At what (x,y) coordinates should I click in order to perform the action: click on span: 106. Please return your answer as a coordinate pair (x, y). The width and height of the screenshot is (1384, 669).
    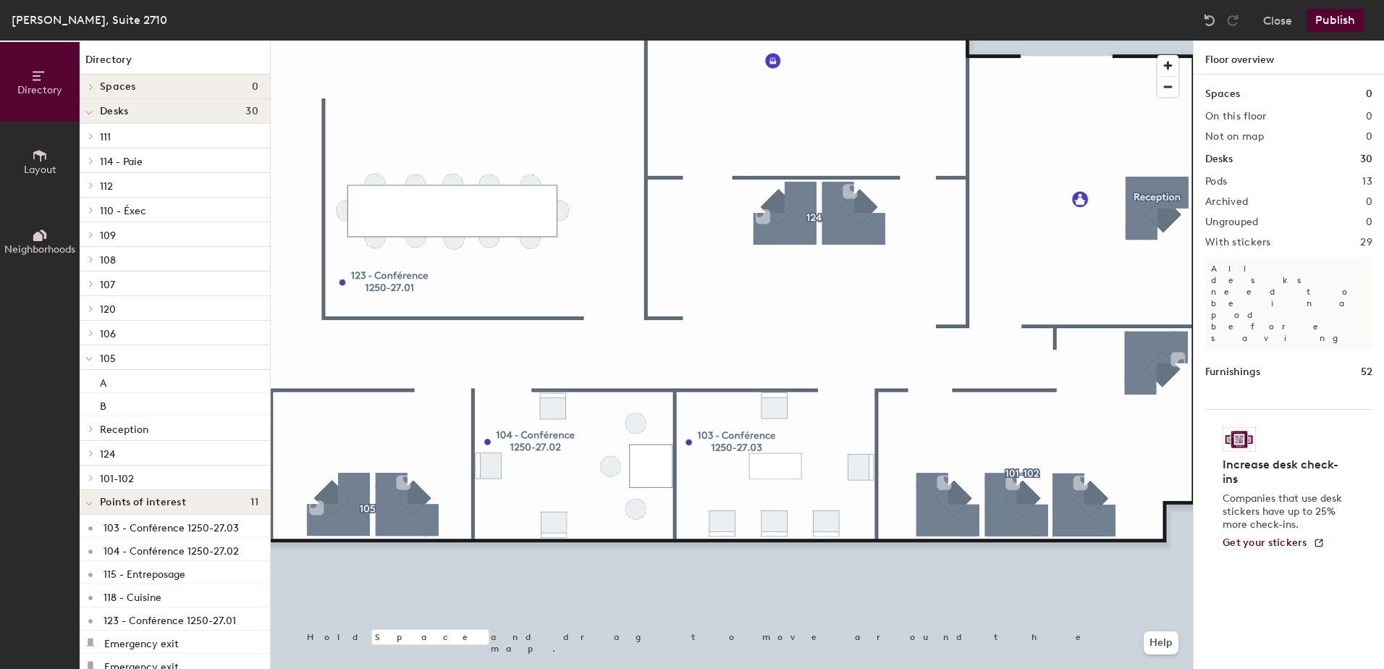
    Looking at the image, I should click on (108, 334).